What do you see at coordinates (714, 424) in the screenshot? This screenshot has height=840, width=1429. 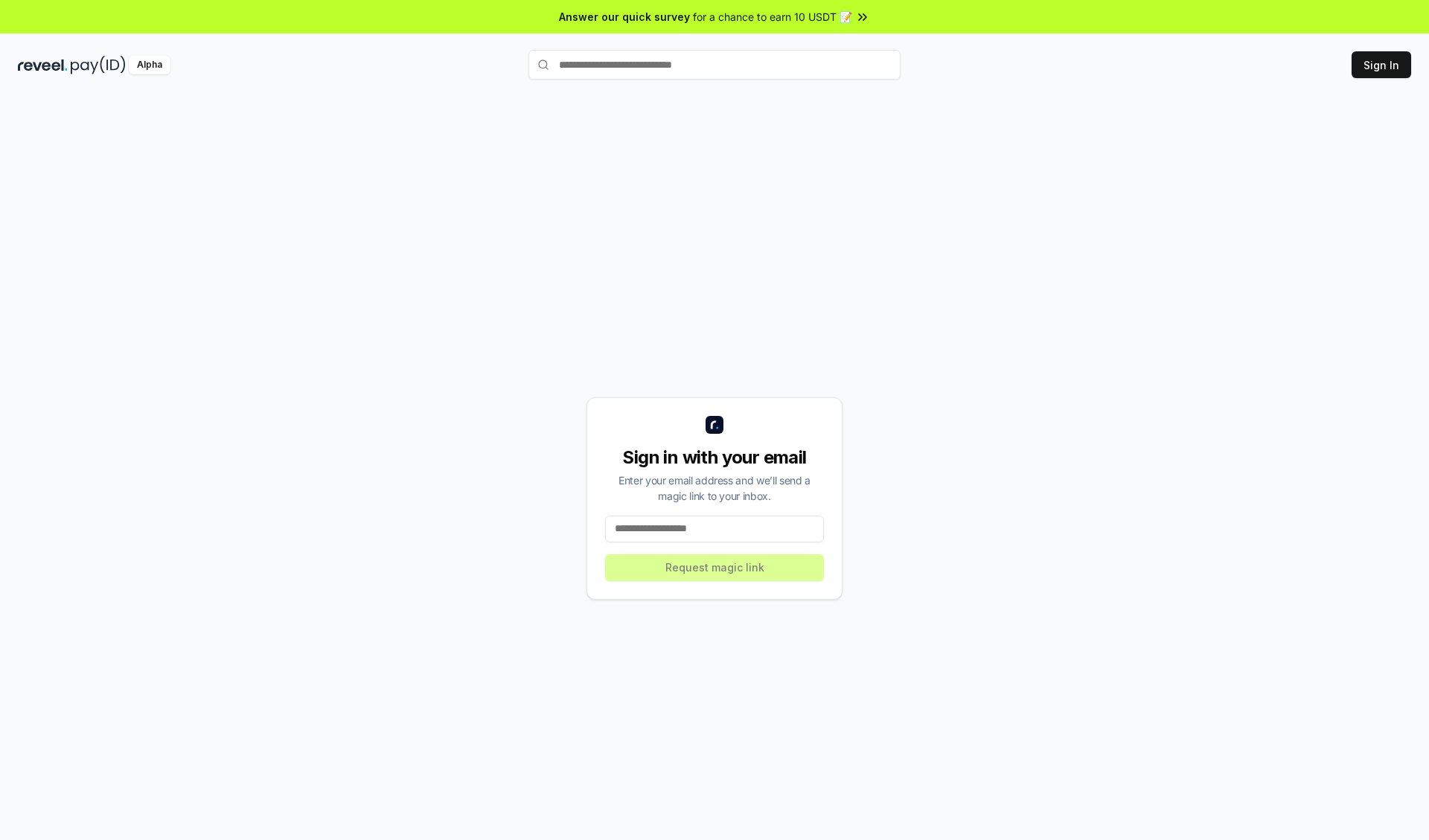 I see `img: logo_small` at bounding box center [714, 424].